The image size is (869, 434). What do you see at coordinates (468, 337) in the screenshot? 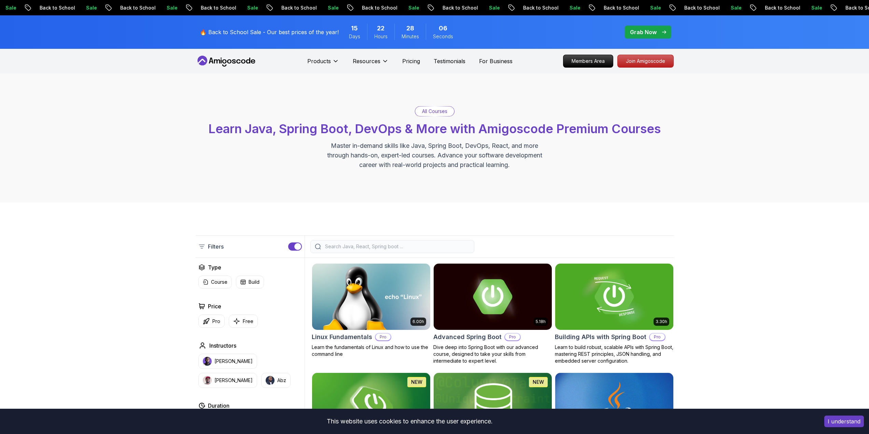
I see `h2: Advanced Spring Boot` at bounding box center [468, 337].